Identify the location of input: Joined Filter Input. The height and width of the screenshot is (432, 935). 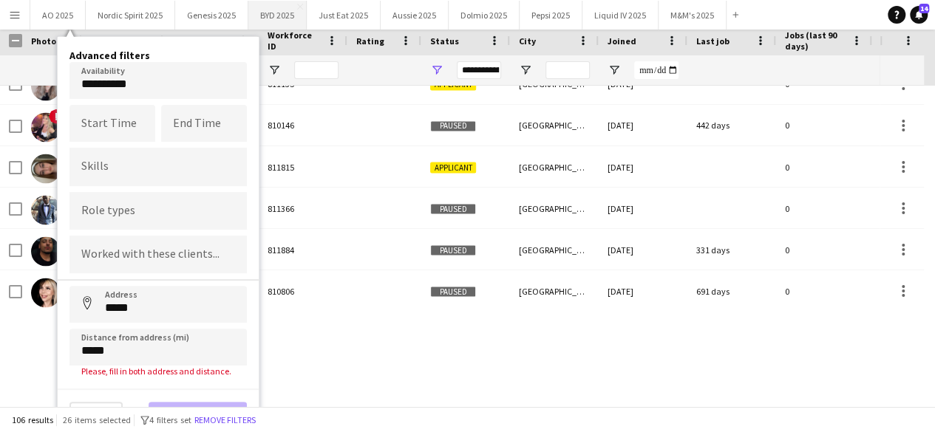
(656, 70).